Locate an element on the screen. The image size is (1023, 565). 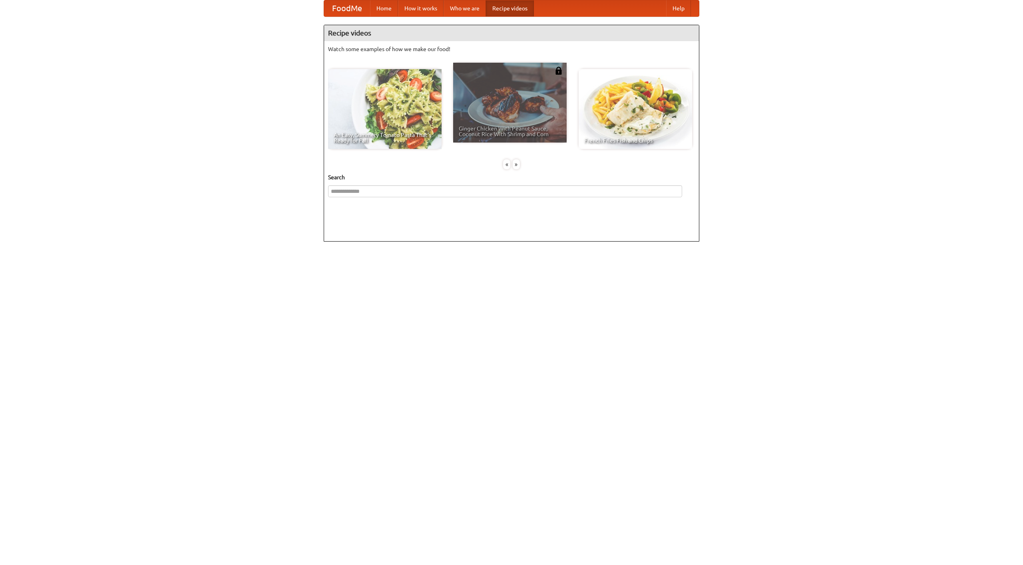
p: Watch some examples of how we make our food! is located at coordinates (511, 49).